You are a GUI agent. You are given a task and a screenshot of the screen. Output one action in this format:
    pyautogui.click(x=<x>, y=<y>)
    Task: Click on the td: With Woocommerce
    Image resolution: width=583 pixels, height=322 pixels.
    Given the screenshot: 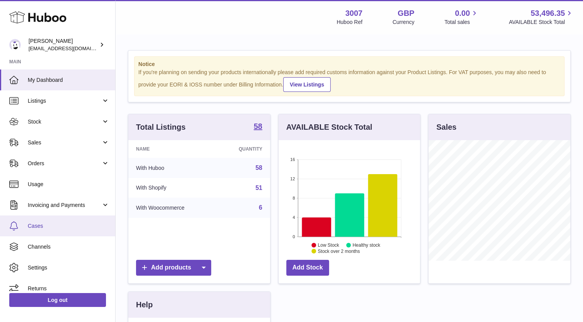 What is the action you would take?
    pyautogui.click(x=172, y=207)
    